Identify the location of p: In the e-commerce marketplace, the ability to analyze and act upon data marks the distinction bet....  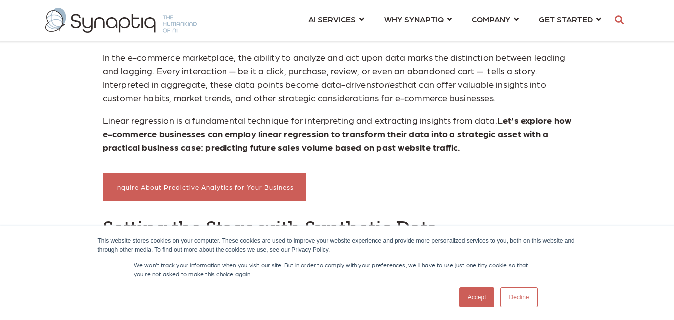
(337, 77).